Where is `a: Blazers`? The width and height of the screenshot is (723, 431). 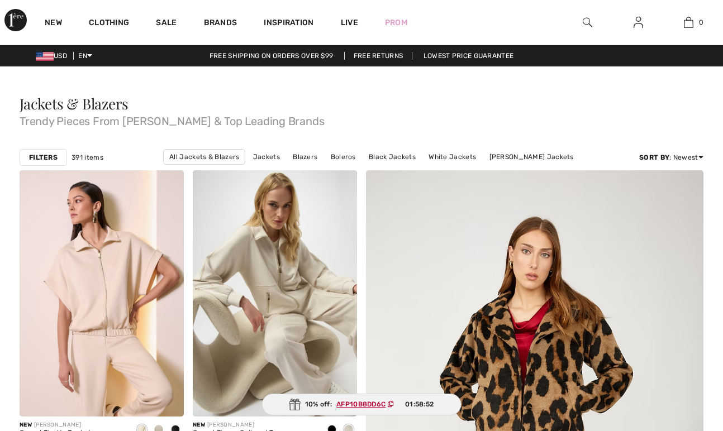
a: Blazers is located at coordinates (305, 157).